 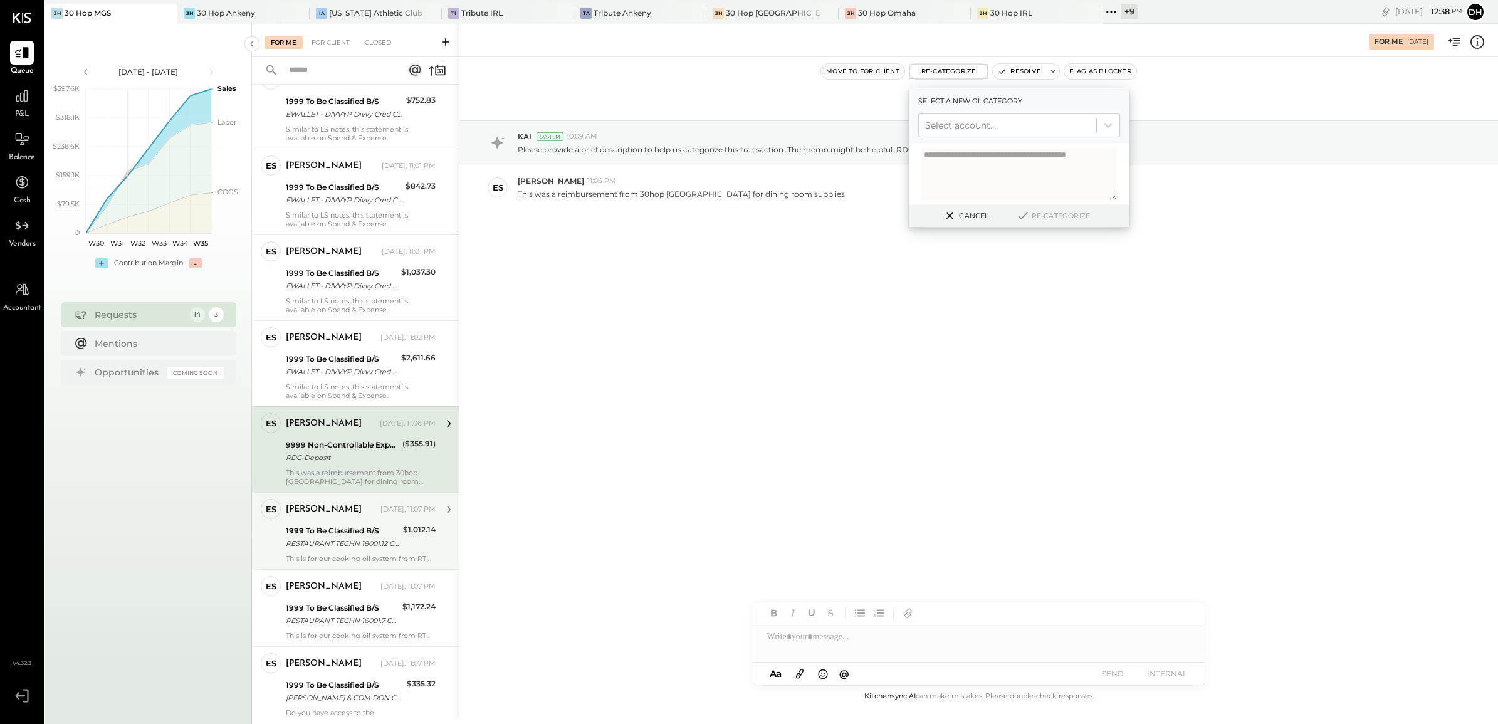 I want to click on text: $318.1K, so click(x=68, y=117).